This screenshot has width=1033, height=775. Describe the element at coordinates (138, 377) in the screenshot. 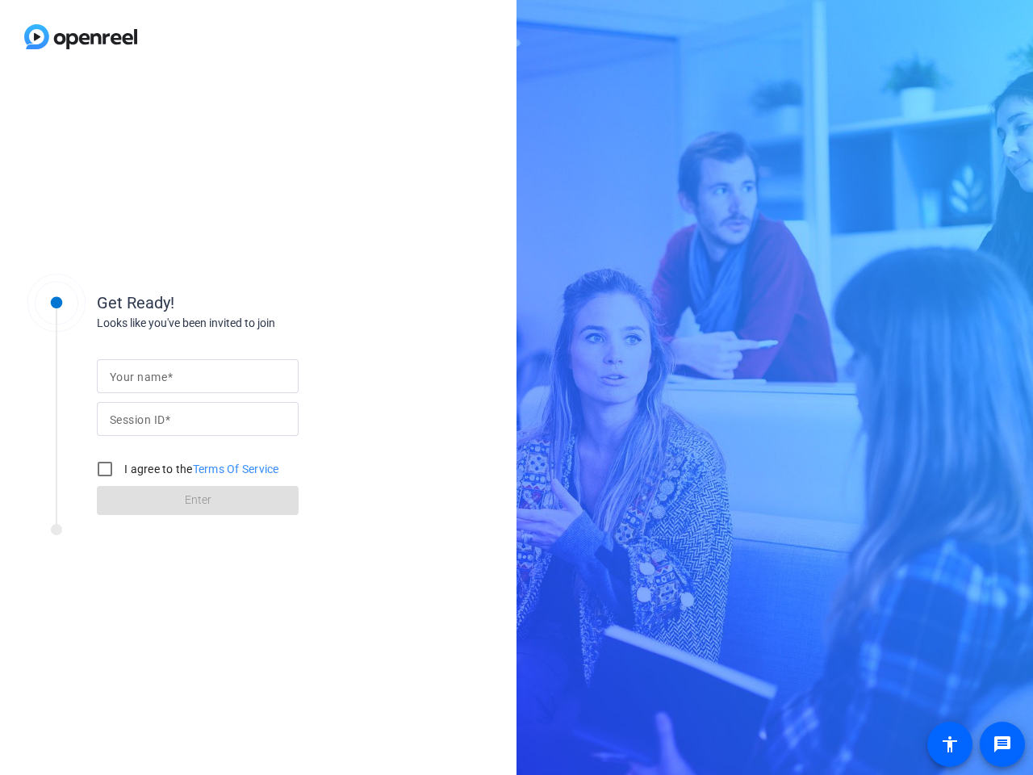

I see `mat-label: Your name` at that location.